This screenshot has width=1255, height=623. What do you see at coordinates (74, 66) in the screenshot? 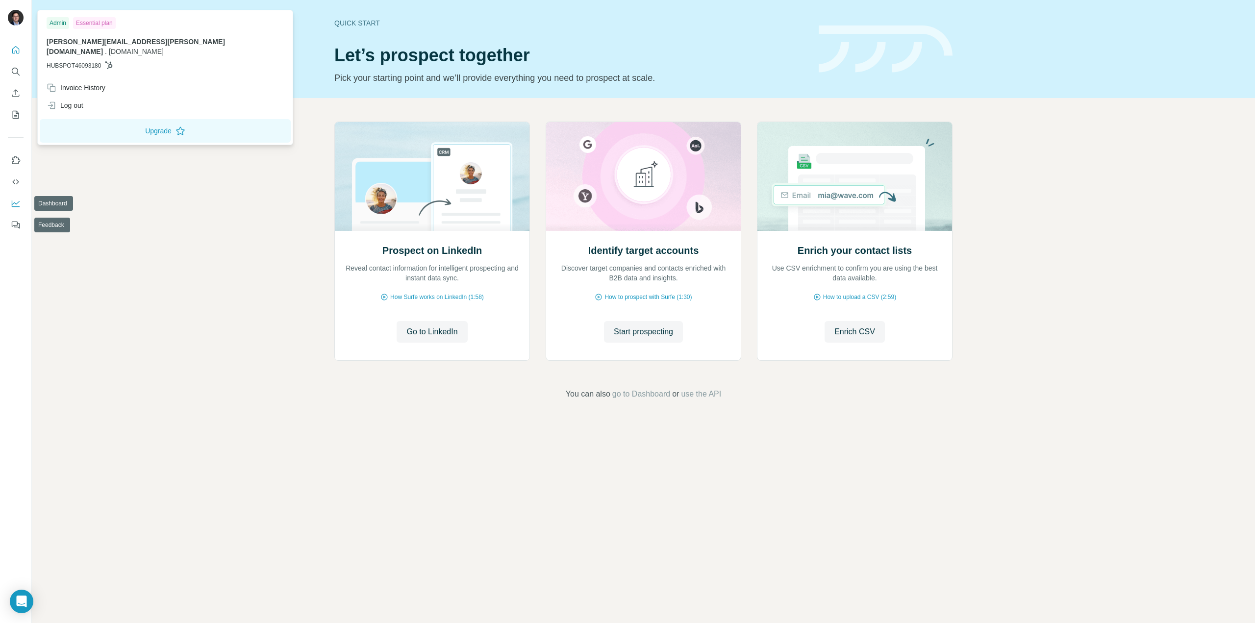
I see `span: HUBSPOT46093180` at bounding box center [74, 66].